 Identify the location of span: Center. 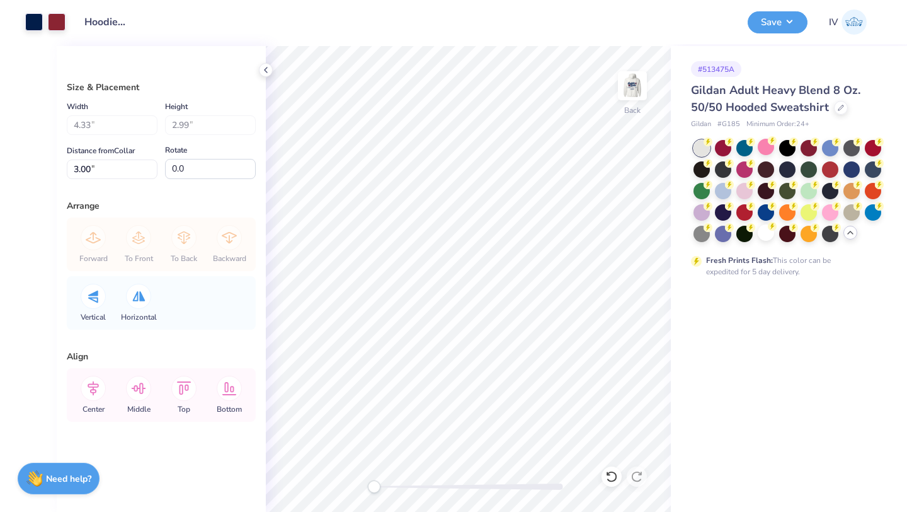
(93, 409).